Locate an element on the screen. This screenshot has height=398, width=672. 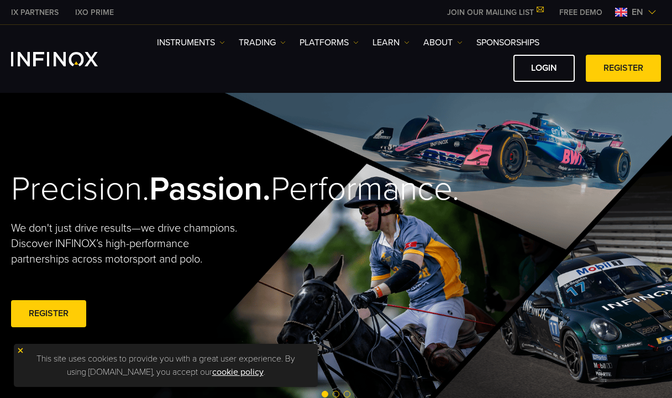
a: JOIN OUR MAILING LIST is located at coordinates (494, 12).